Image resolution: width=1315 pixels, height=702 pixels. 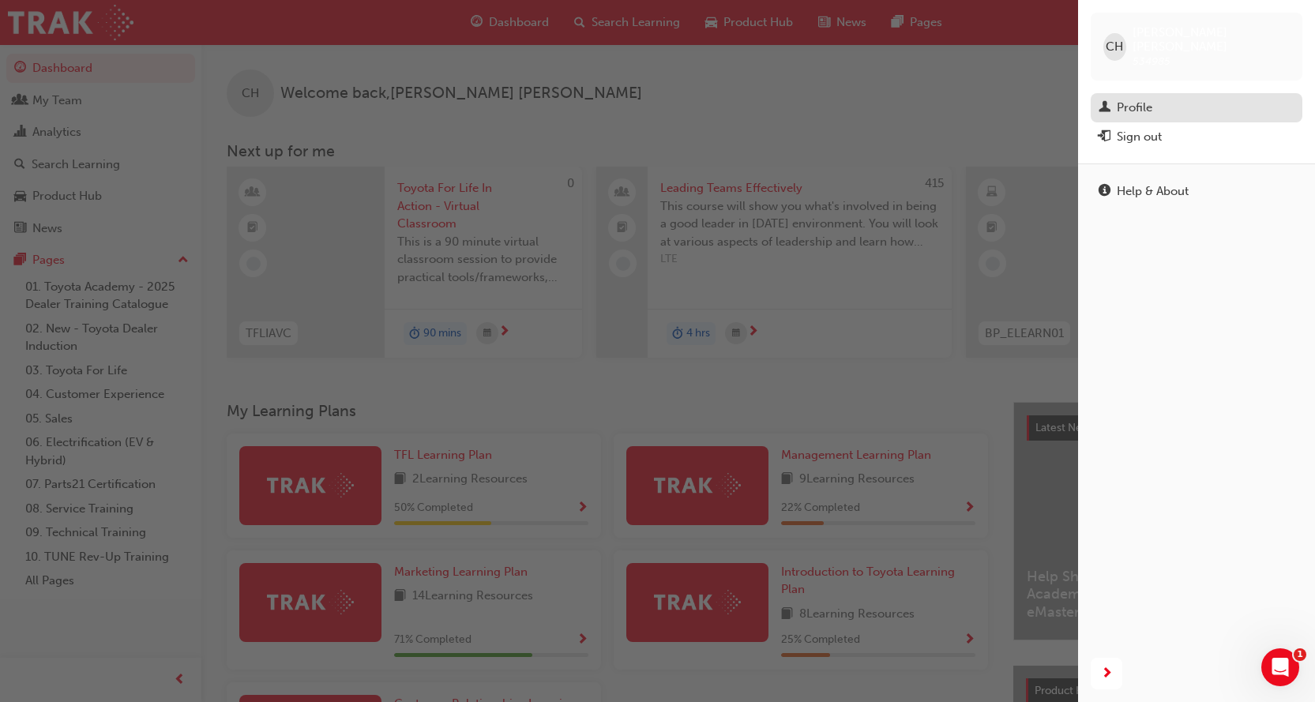 What do you see at coordinates (1134, 107) in the screenshot?
I see `div: Profile` at bounding box center [1134, 107].